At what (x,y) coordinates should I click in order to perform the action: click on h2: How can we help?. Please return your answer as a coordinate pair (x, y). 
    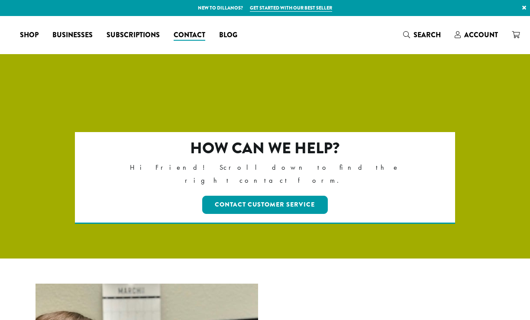
    Looking at the image, I should click on (265, 148).